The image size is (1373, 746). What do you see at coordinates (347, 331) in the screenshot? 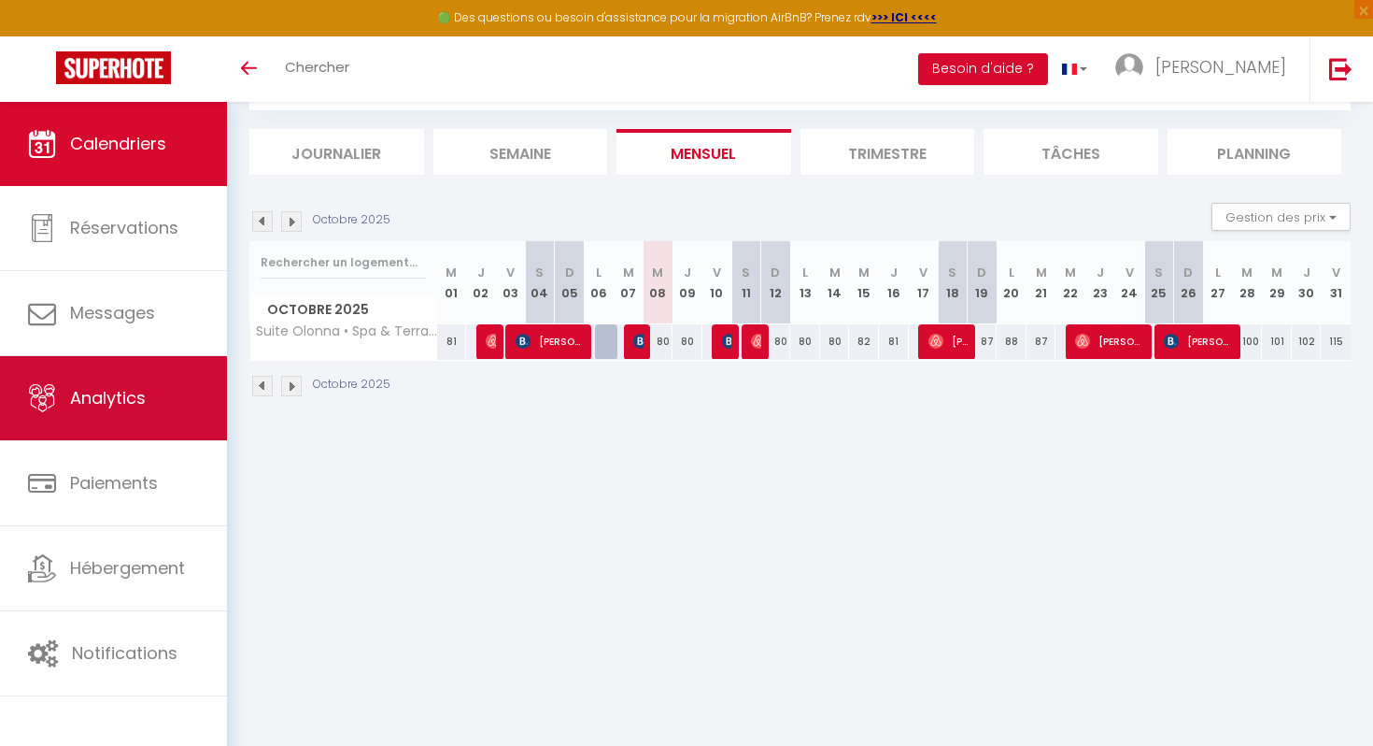
I see `span: Suite Olonna • Spa & Terrasse à 7 min des plages` at bounding box center [347, 331].